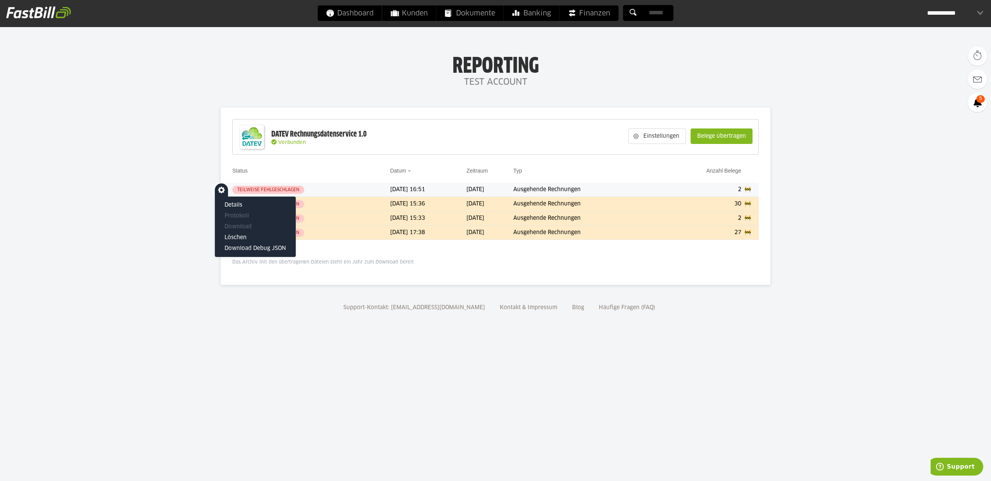 The height and width of the screenshot is (481, 991). I want to click on span: Kunden, so click(409, 13).